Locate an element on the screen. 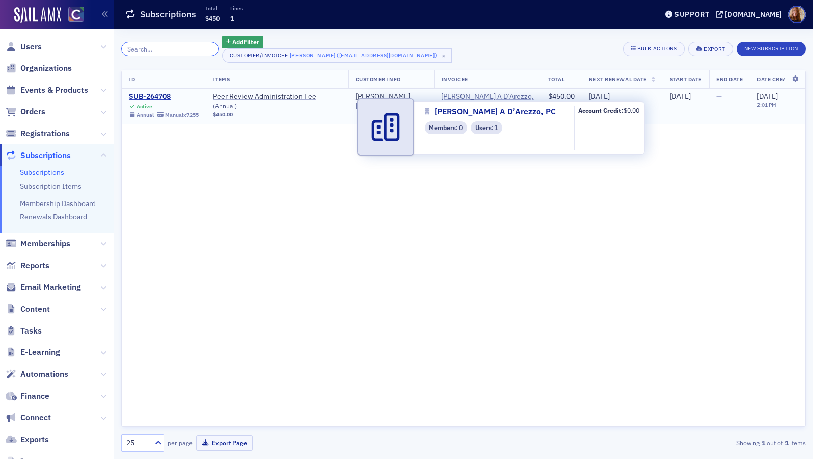 The width and height of the screenshot is (813, 459). input: Search… is located at coordinates (170, 49).